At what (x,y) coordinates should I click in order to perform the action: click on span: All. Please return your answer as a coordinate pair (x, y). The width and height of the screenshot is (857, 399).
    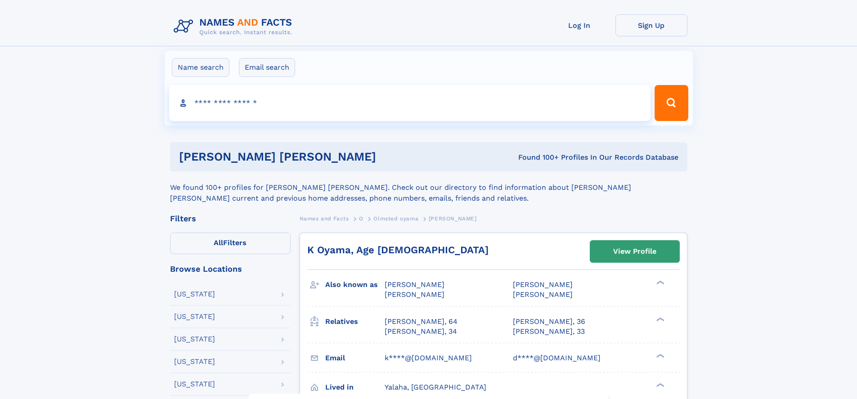
    Looking at the image, I should click on (218, 243).